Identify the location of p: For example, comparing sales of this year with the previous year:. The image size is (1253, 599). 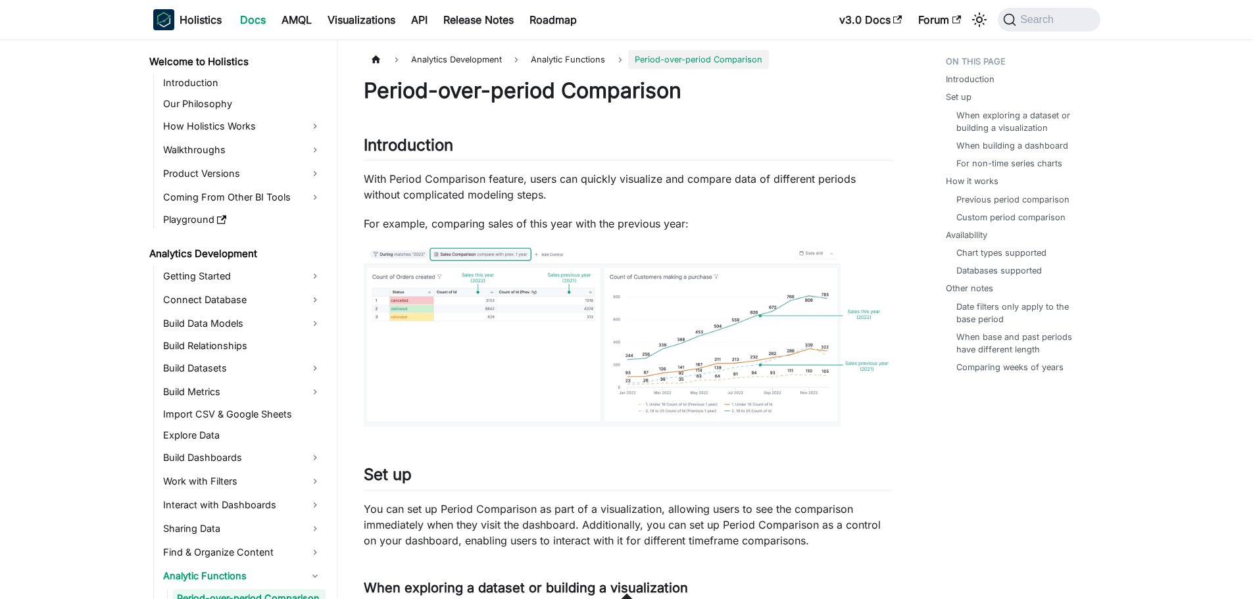
(628, 224).